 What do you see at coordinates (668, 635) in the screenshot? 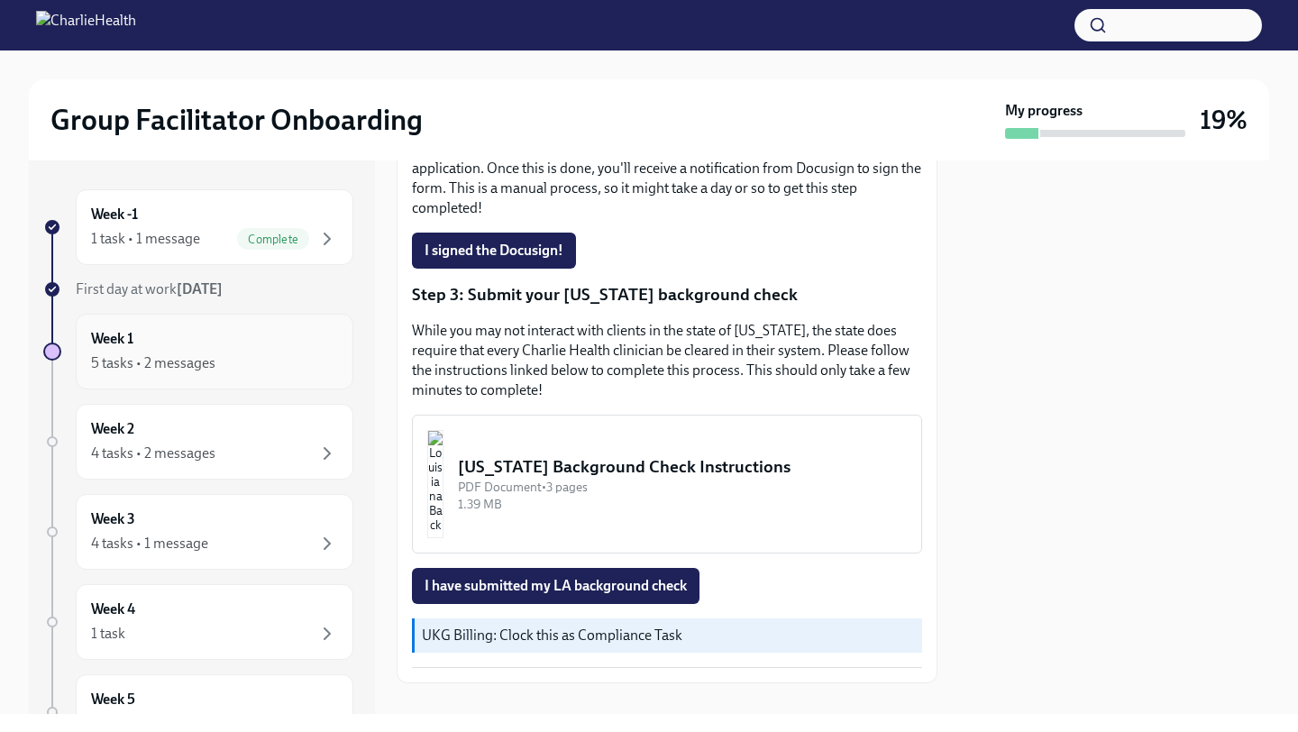
I see `p: UKG Billing: Clock this as Compliance Task` at bounding box center [668, 635].